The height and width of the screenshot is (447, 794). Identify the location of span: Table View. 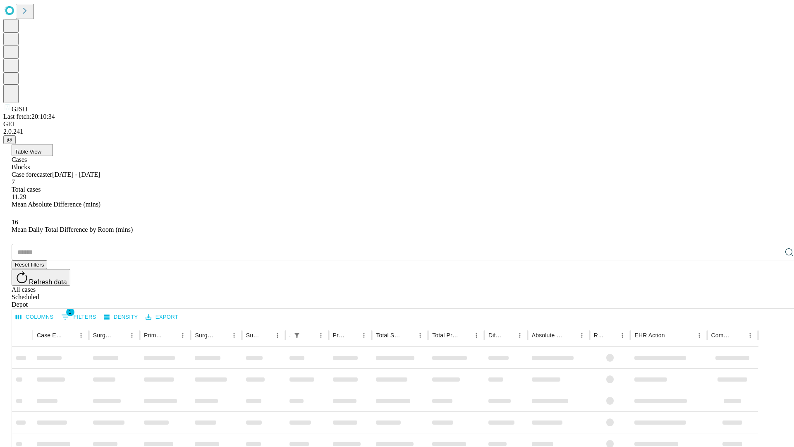
(28, 151).